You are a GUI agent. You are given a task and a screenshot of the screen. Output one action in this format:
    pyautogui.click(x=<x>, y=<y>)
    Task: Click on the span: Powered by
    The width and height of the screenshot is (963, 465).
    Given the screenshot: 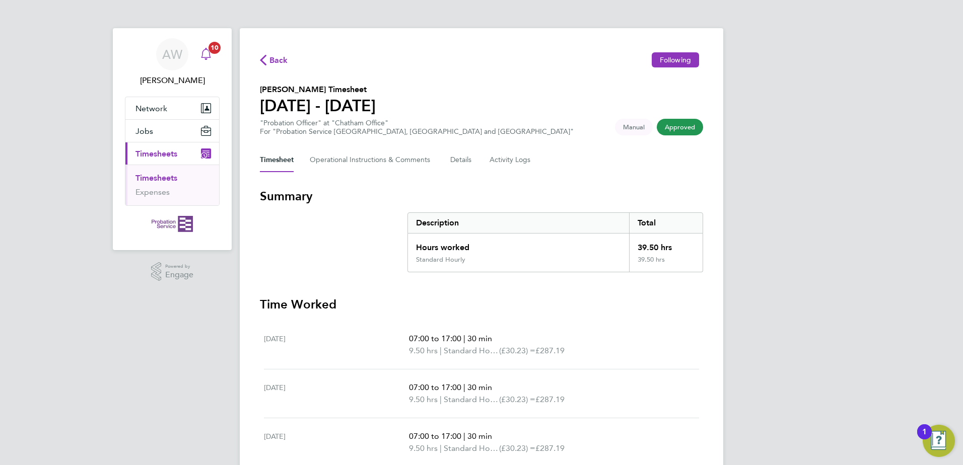 What is the action you would take?
    pyautogui.click(x=179, y=266)
    